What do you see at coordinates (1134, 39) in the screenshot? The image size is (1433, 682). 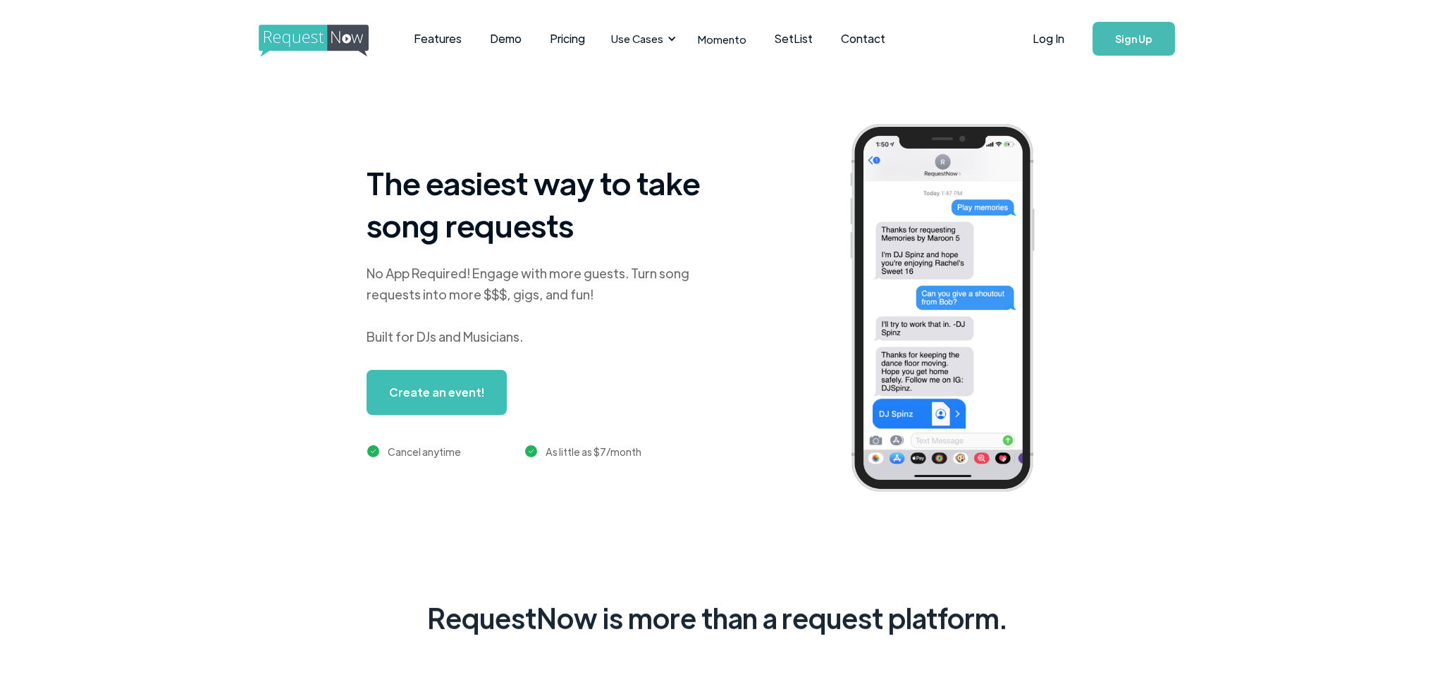 I see `a: Sign Up` at bounding box center [1134, 39].